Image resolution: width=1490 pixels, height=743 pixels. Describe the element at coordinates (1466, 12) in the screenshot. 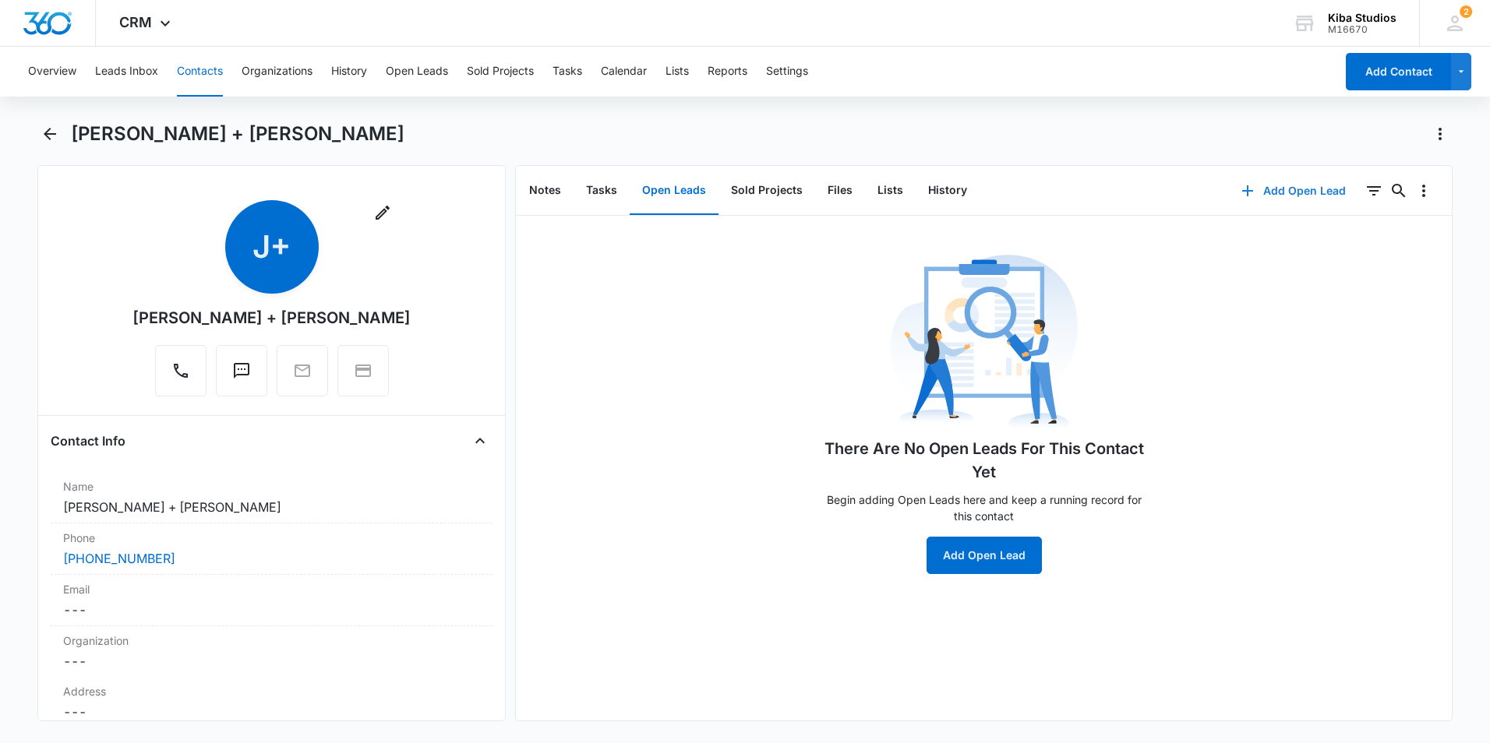

I see `div: notifications count` at that location.